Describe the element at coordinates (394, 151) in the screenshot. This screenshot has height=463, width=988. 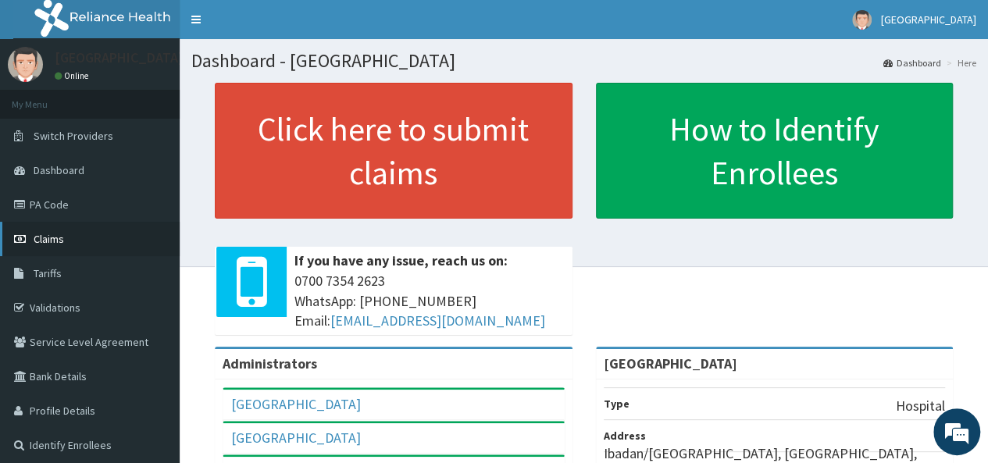
I see `a: Click here to submit claims` at that location.